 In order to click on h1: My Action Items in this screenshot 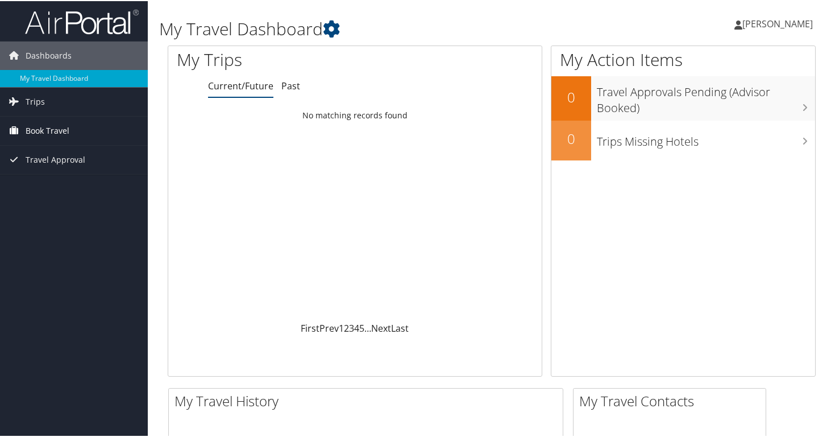, I will do `click(683, 59)`.